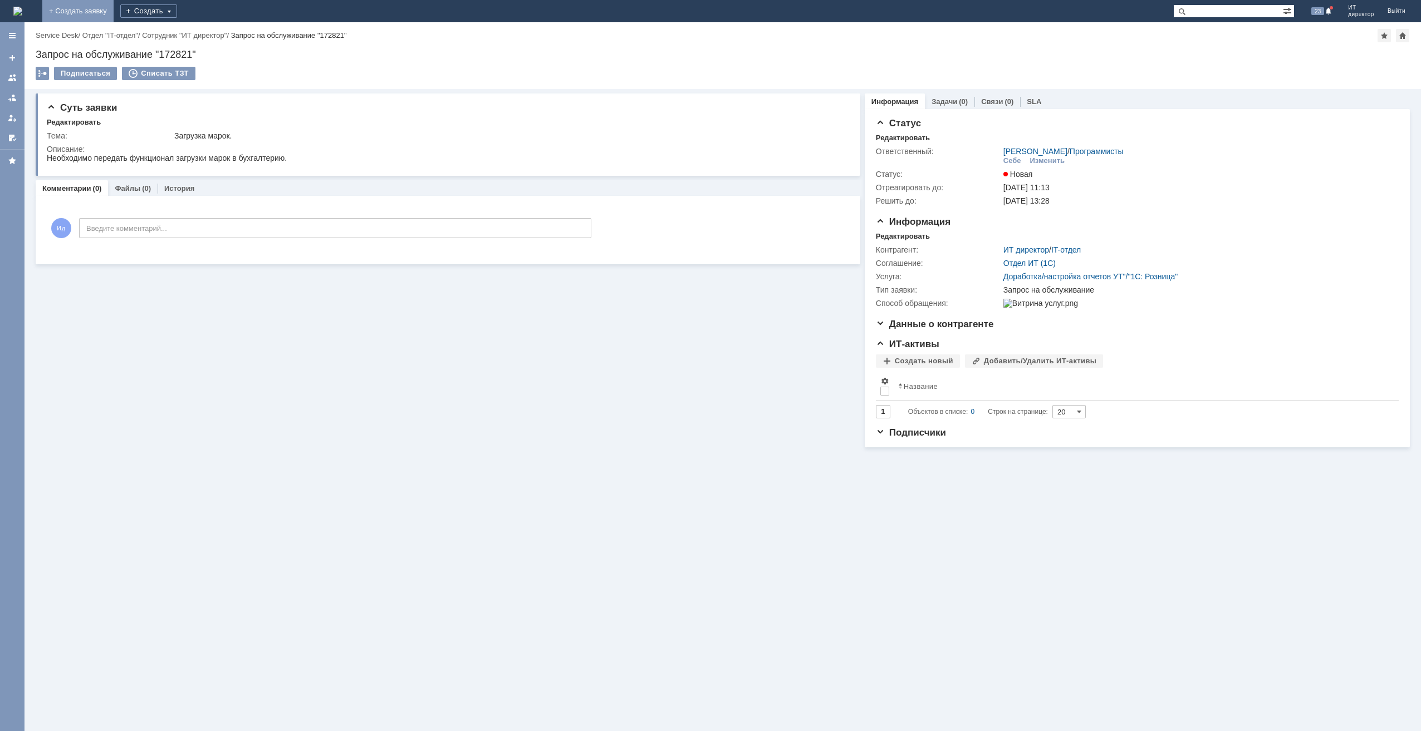 The image size is (1421, 731). What do you see at coordinates (42, 73) in the screenshot?
I see `div: Работа с массовостью` at bounding box center [42, 73].